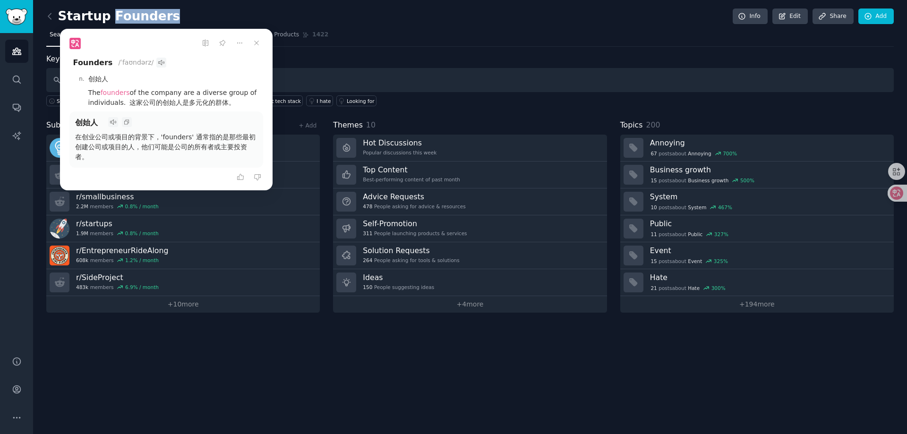 The image size is (907, 434). What do you see at coordinates (769, 277) in the screenshot?
I see `h3: Hate` at bounding box center [769, 277].